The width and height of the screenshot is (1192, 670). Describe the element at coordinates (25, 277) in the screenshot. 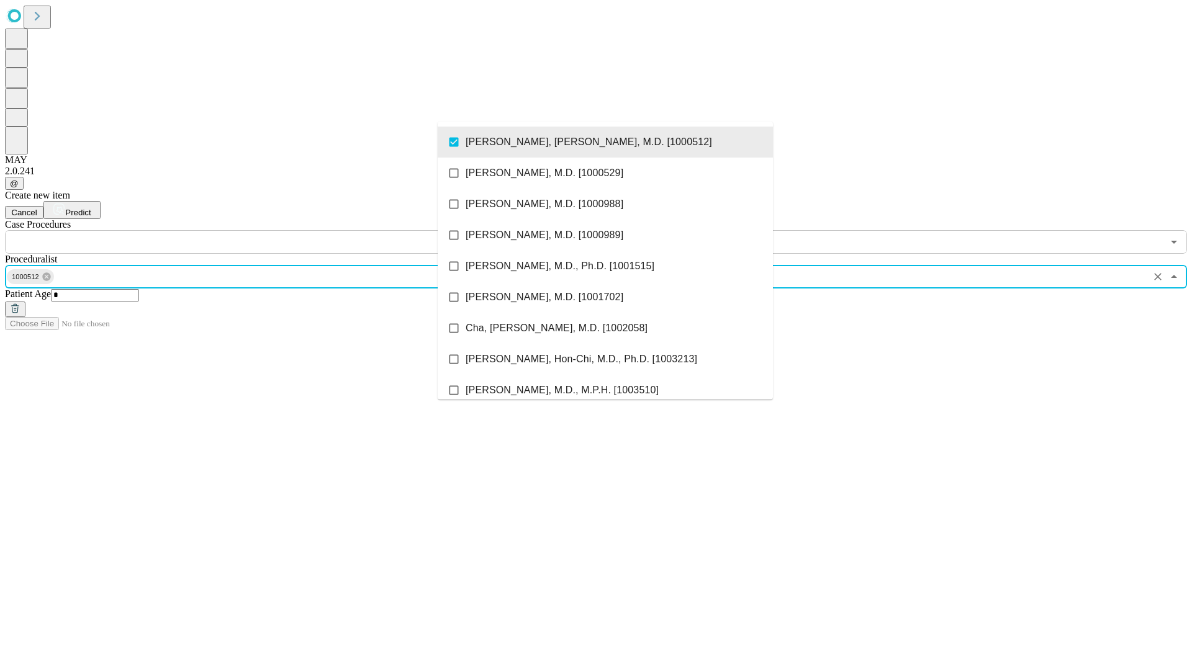

I see `span: 1000512` at that location.